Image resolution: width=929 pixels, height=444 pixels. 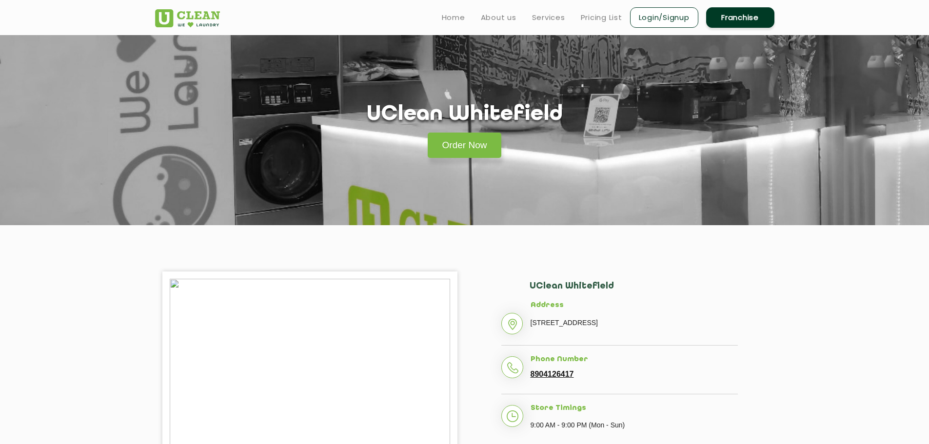 I want to click on img: UClean Laundry and Dry Cleaning, so click(x=187, y=18).